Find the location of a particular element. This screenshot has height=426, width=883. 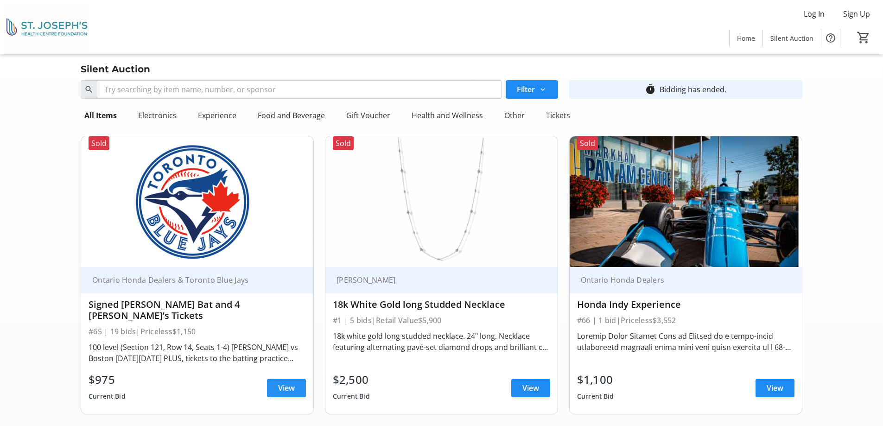

div: Gift Voucher is located at coordinates (368, 115).